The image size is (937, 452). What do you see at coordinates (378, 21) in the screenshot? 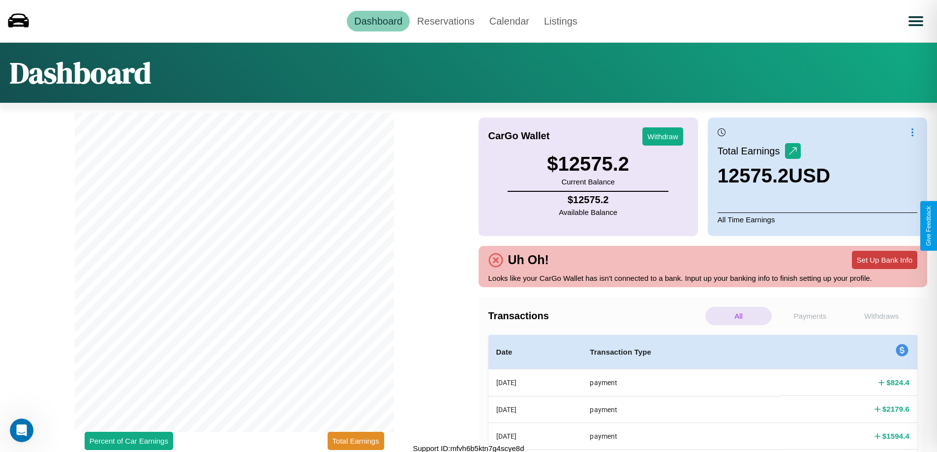
I see `a: Dashboard` at bounding box center [378, 21].